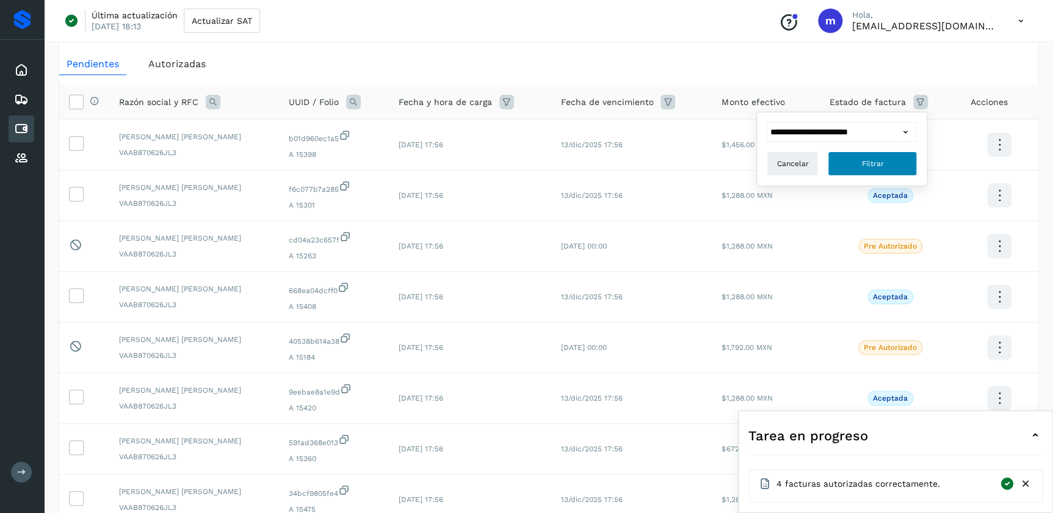 This screenshot has width=1053, height=513. I want to click on span: Acciones, so click(989, 102).